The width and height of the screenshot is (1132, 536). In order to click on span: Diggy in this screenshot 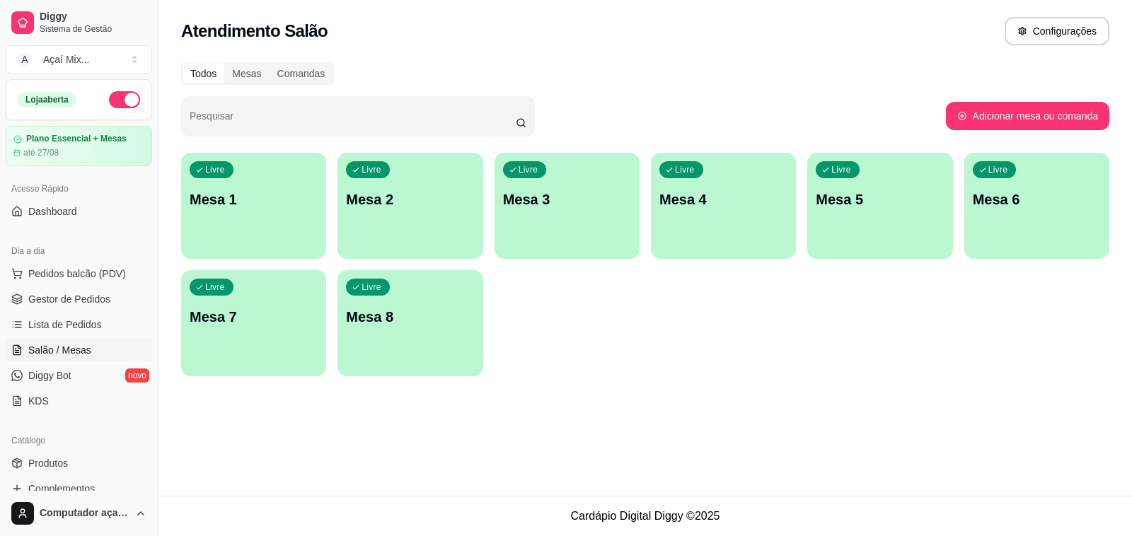, I will do `click(93, 17)`.